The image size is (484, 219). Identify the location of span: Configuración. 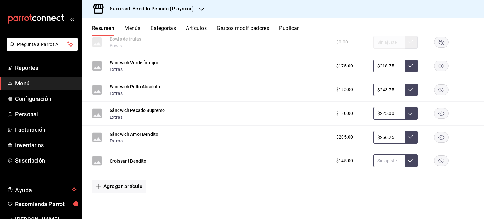
(46, 99).